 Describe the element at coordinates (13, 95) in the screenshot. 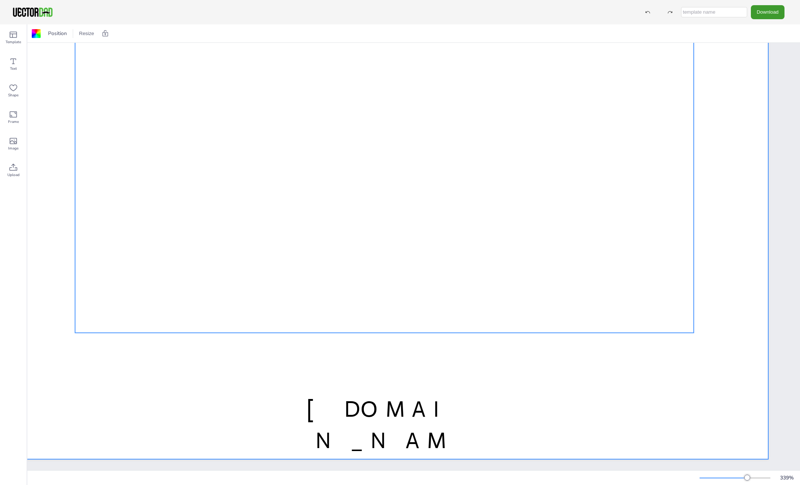

I see `span: Shape` at that location.